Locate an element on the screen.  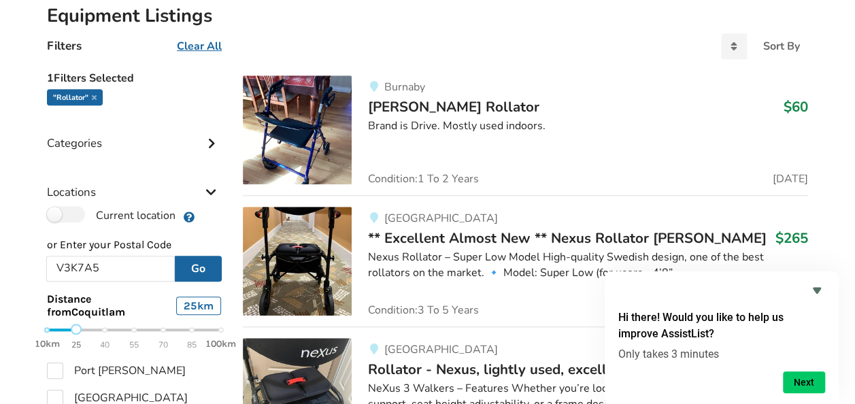
strong: 100km is located at coordinates (220, 344).